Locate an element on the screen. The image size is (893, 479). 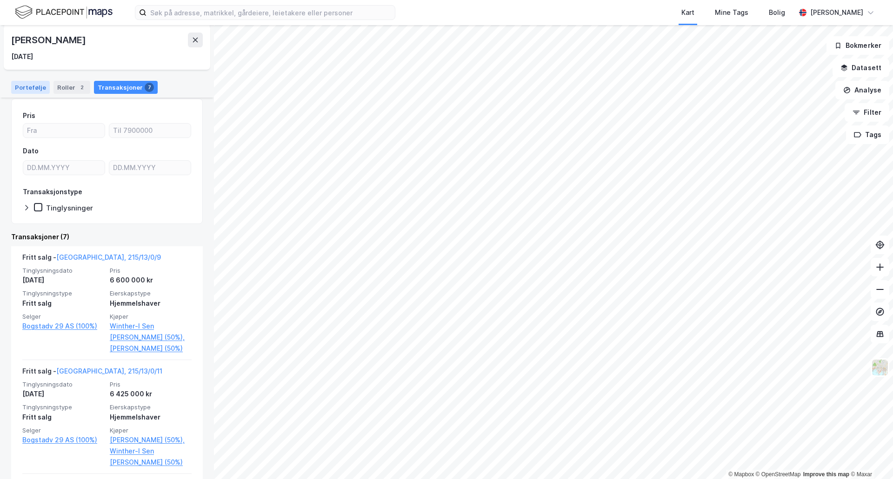
div: Roller is located at coordinates (72, 87).